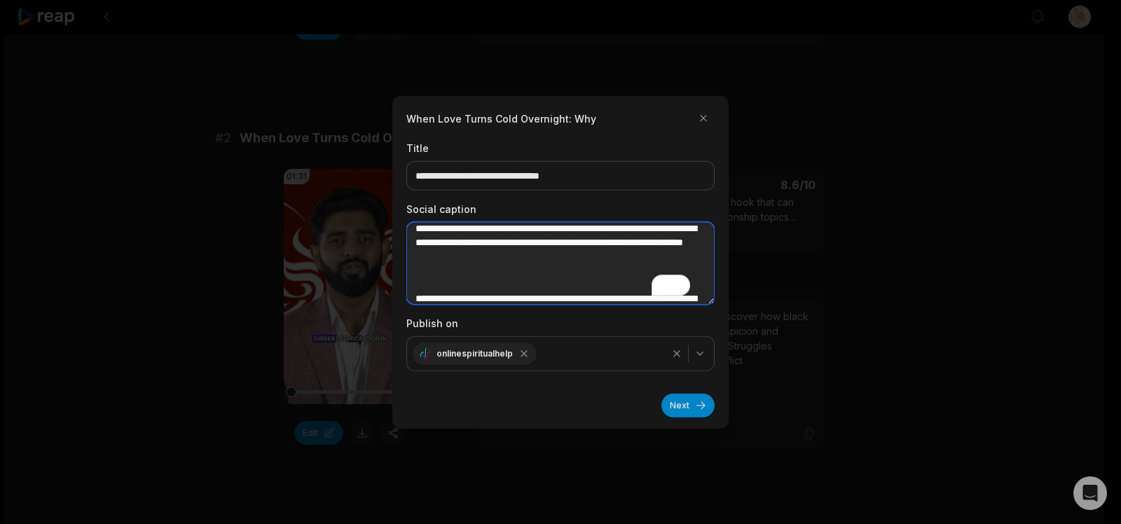 The height and width of the screenshot is (524, 1121). What do you see at coordinates (560, 263) in the screenshot?
I see `textarea: To enrich screen reader interactions, please activate Accessibility in Grammarly extension settings` at bounding box center [560, 263].